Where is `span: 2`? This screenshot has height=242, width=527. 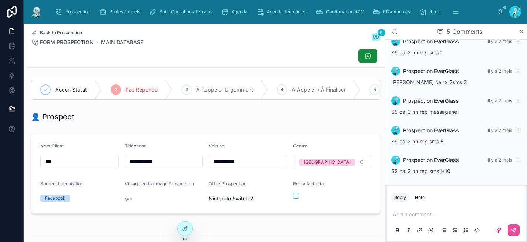 span: 2 is located at coordinates (116, 90).